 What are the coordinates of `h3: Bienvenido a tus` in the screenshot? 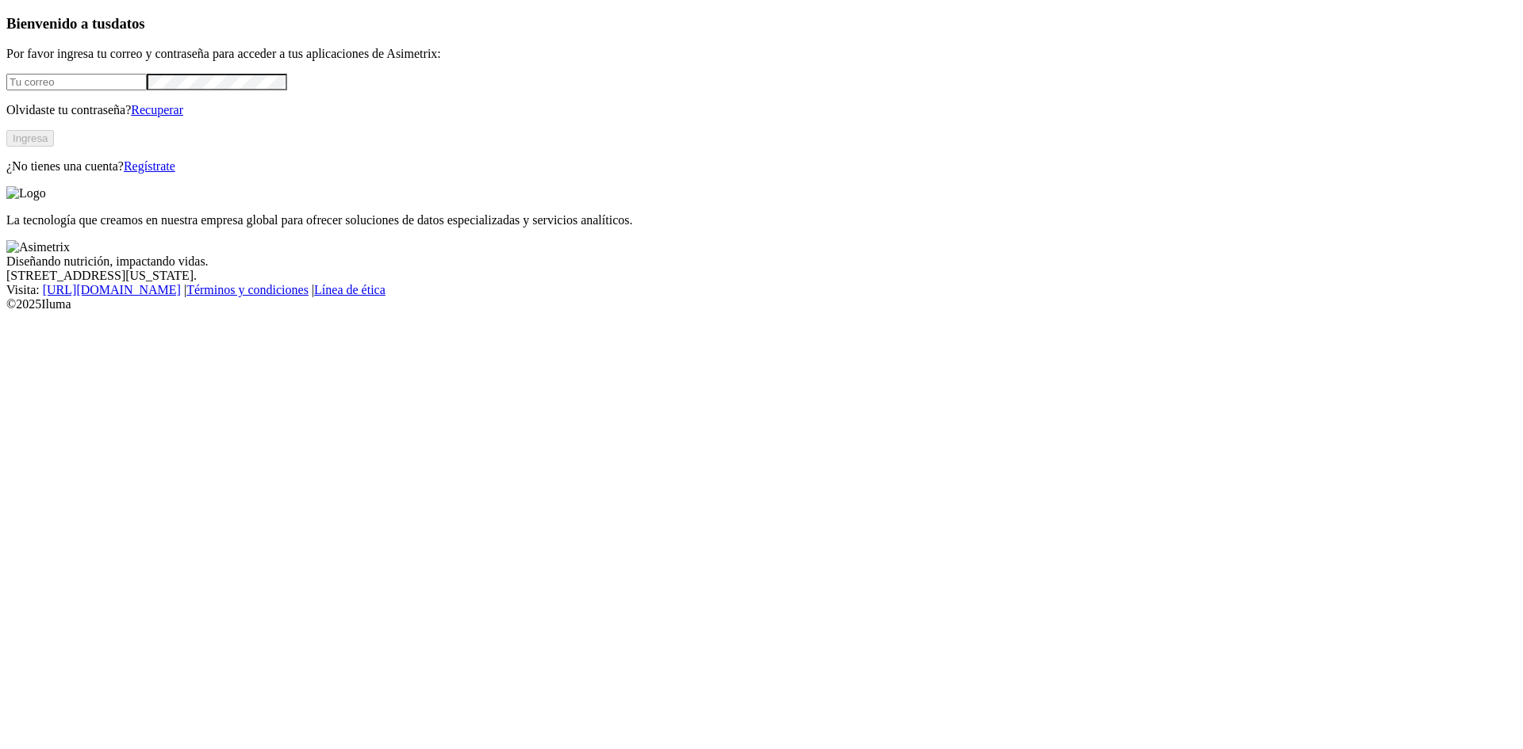 It's located at (761, 24).